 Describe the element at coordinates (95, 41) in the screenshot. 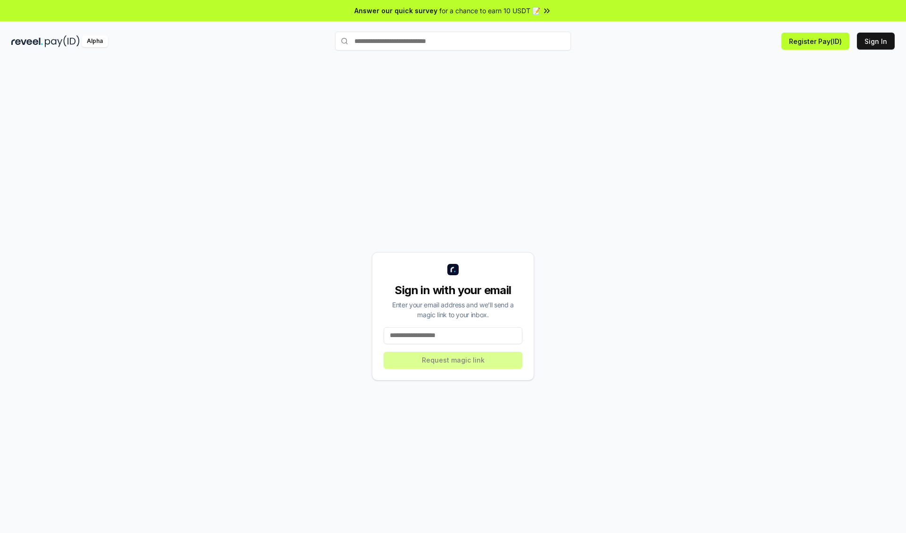

I see `div: Alpha` at that location.